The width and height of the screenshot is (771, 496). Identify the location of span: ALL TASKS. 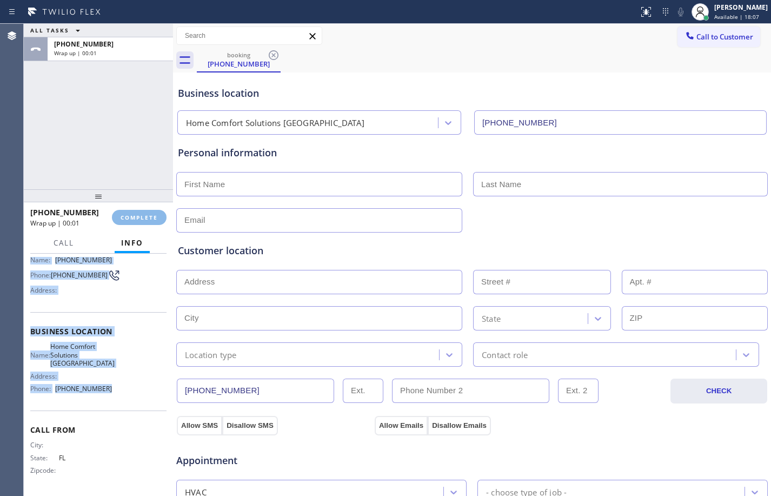
(50, 30).